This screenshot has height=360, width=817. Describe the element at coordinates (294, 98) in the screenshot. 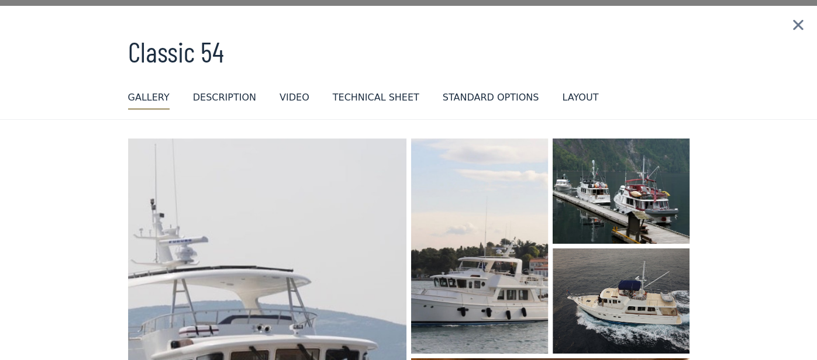

I see `div: VIDEO` at that location.